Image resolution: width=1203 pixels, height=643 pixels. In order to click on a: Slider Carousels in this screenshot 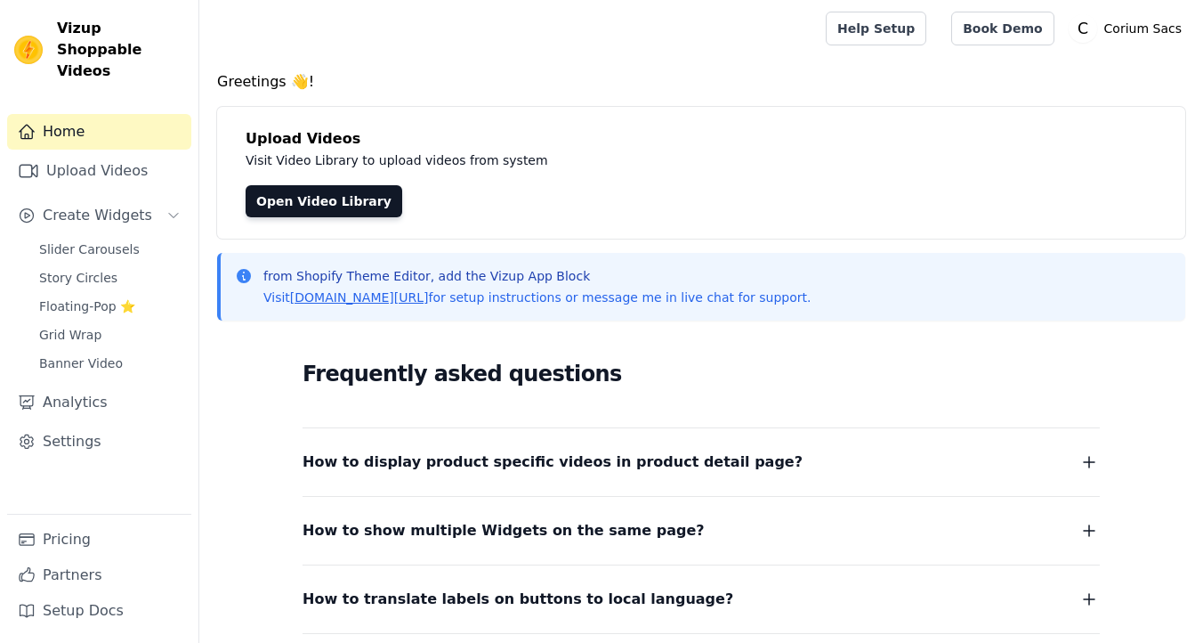, I will do `click(109, 249)`.